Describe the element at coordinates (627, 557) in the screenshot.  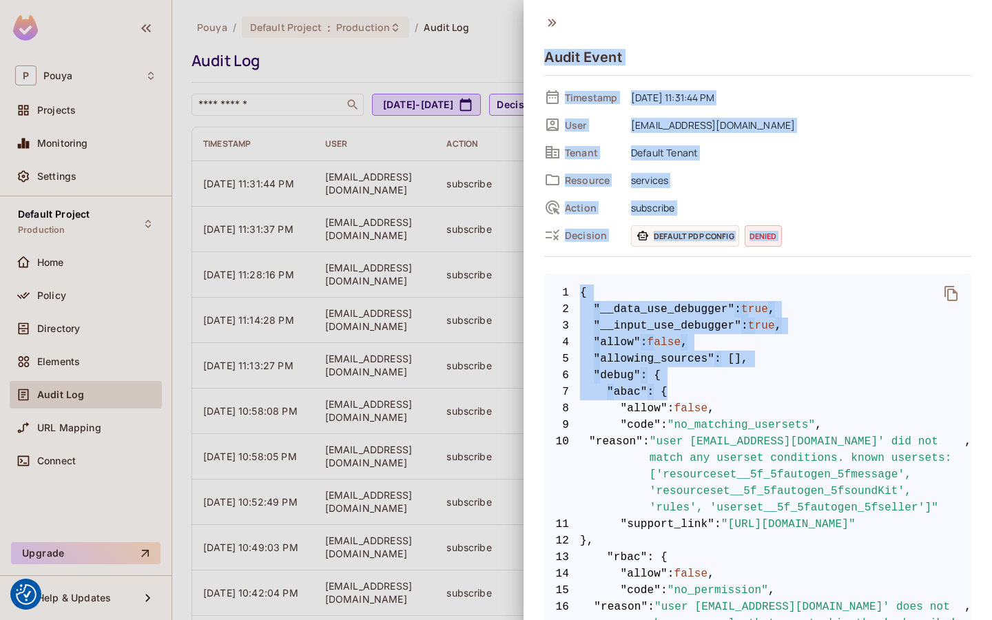
I see `span: "rbac"` at that location.